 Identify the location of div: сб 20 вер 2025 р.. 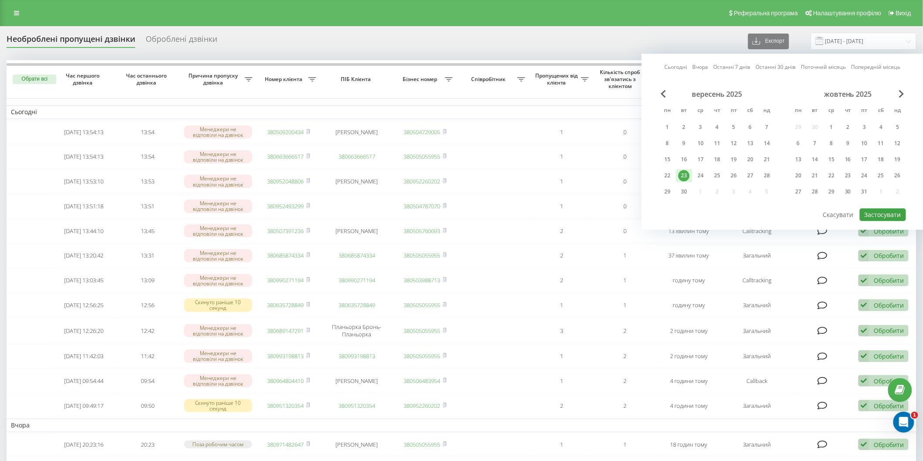
(750, 160).